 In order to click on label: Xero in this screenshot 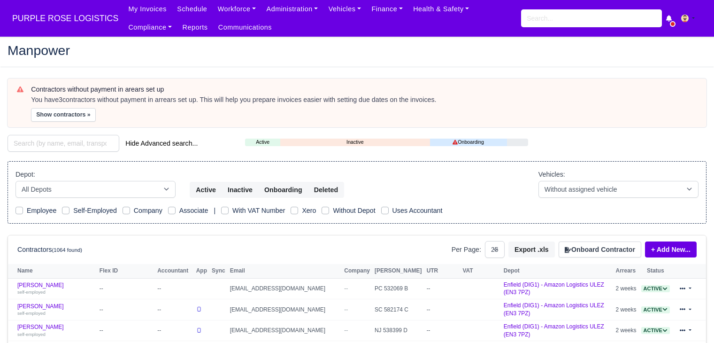, I will do `click(309, 210)`.